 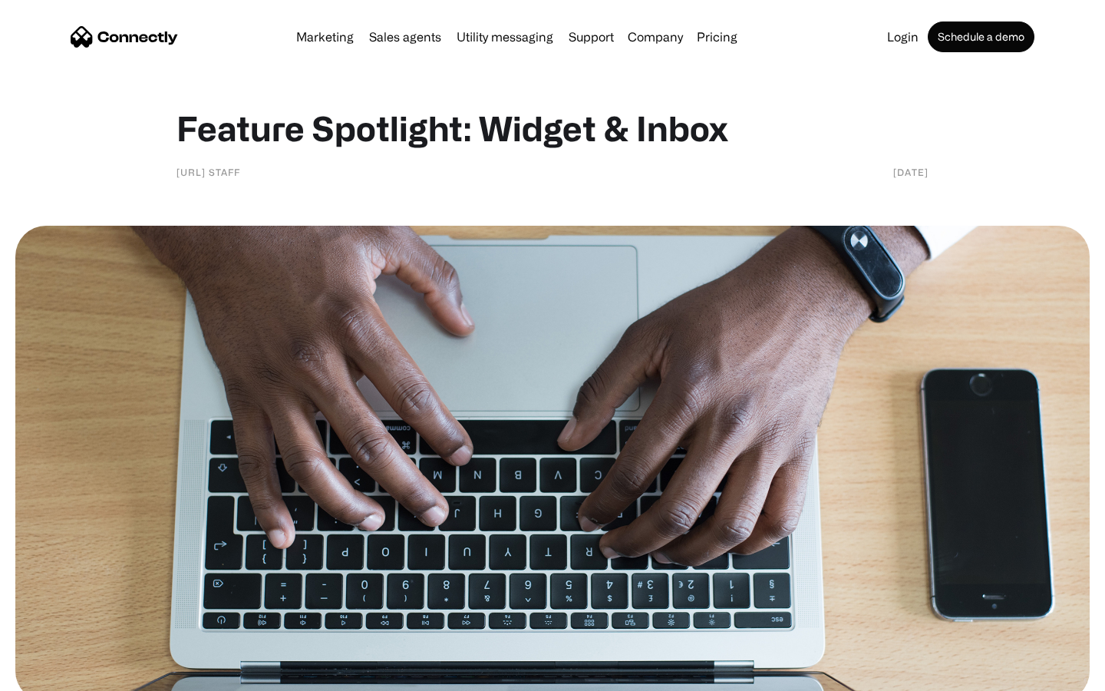 What do you see at coordinates (405, 37) in the screenshot?
I see `a: Sales agents` at bounding box center [405, 37].